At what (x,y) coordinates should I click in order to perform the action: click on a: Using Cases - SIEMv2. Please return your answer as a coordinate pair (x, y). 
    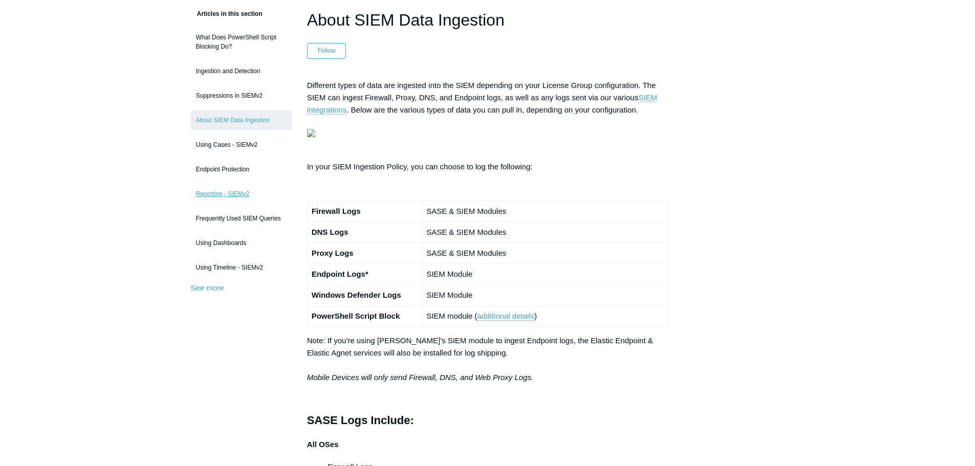
    Looking at the image, I should click on (241, 145).